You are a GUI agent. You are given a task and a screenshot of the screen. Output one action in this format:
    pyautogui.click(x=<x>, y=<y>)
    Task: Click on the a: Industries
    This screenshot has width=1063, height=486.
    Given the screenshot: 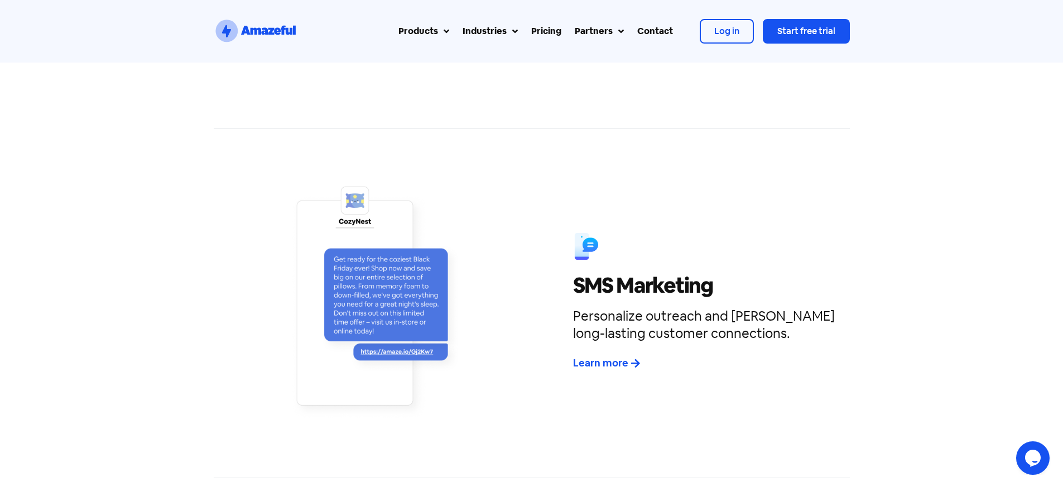 What is the action you would take?
    pyautogui.click(x=490, y=31)
    